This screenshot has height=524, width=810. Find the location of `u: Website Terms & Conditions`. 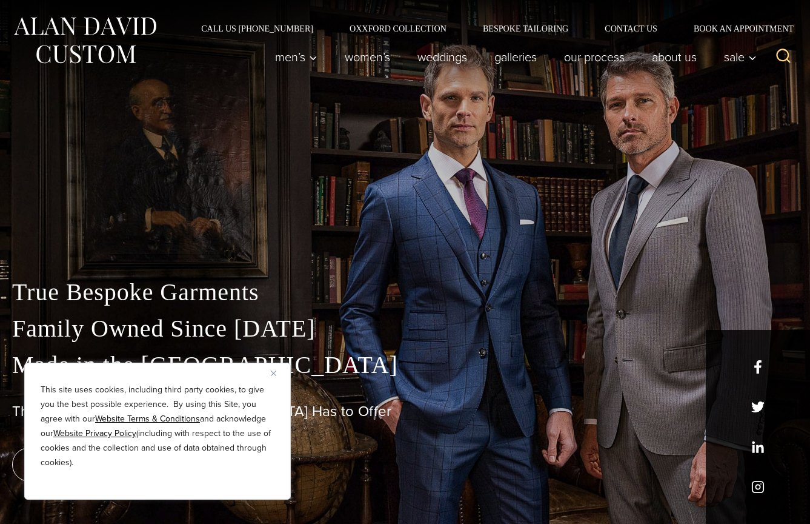

u: Website Terms & Conditions is located at coordinates (147, 418).